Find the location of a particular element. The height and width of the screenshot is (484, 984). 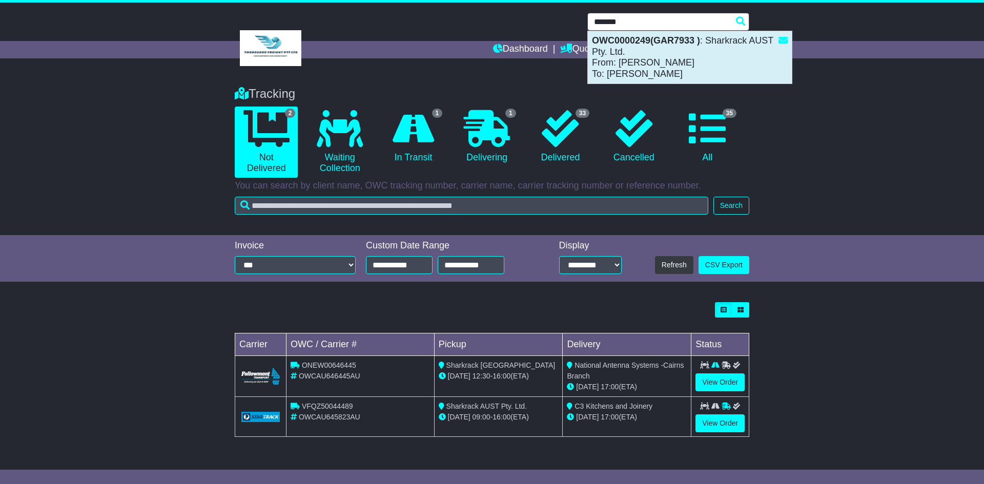

strong: OWC0000249(GAR7933 ) is located at coordinates (646, 40).